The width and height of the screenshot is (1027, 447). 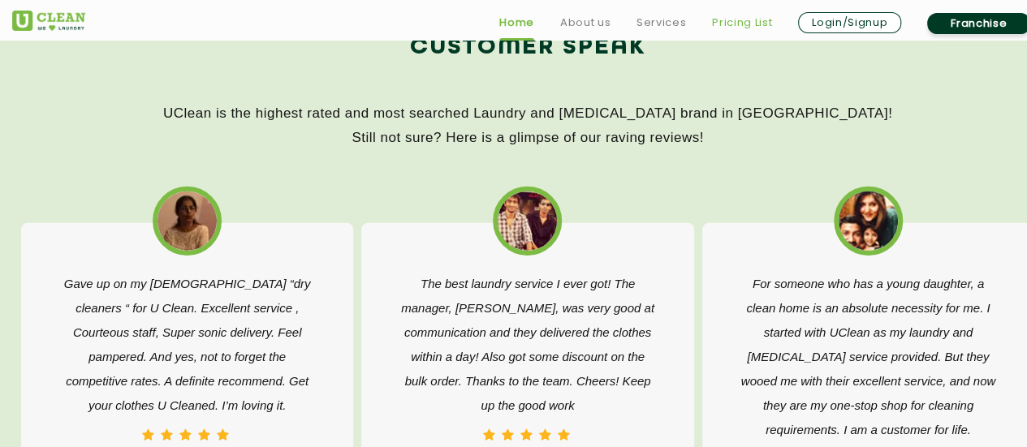 What do you see at coordinates (49, 20) in the screenshot?
I see `img: UClean Laundry and Dry Cleaning` at bounding box center [49, 20].